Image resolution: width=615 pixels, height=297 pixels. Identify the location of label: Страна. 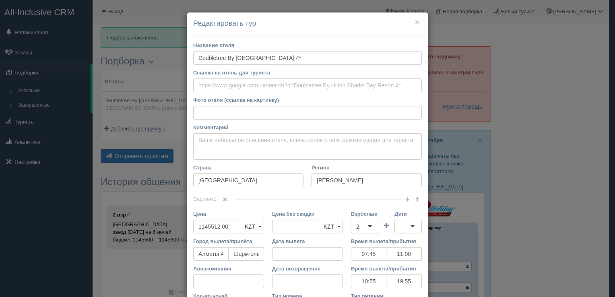
(248, 168).